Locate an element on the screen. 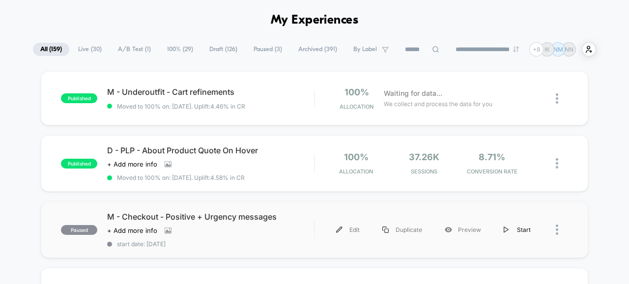 The height and width of the screenshot is (284, 629). span: All ( 159 ) is located at coordinates (51, 49).